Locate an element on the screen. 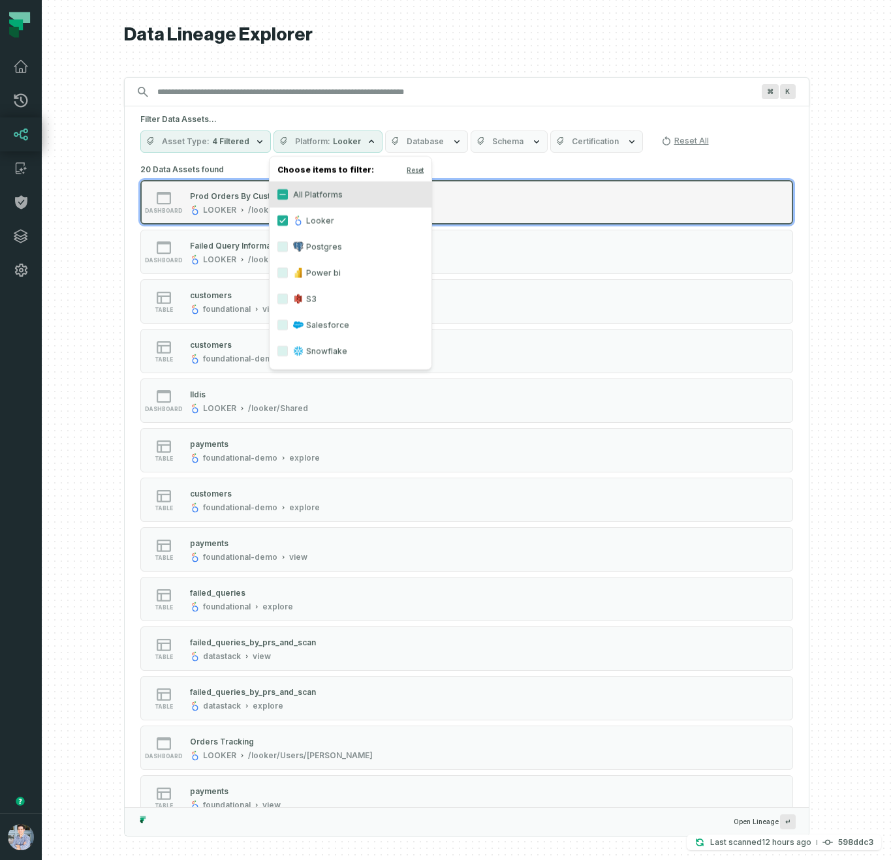 Image resolution: width=891 pixels, height=860 pixels. img: avatar of Alon Nafta is located at coordinates (21, 837).